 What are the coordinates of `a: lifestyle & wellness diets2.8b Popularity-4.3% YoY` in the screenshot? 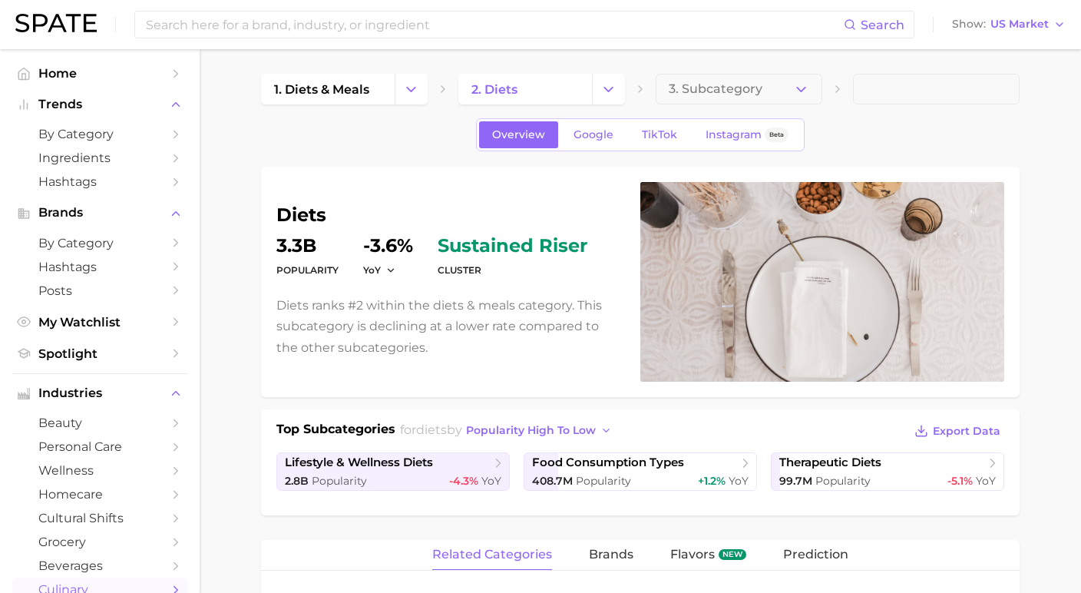 It's located at (393, 471).